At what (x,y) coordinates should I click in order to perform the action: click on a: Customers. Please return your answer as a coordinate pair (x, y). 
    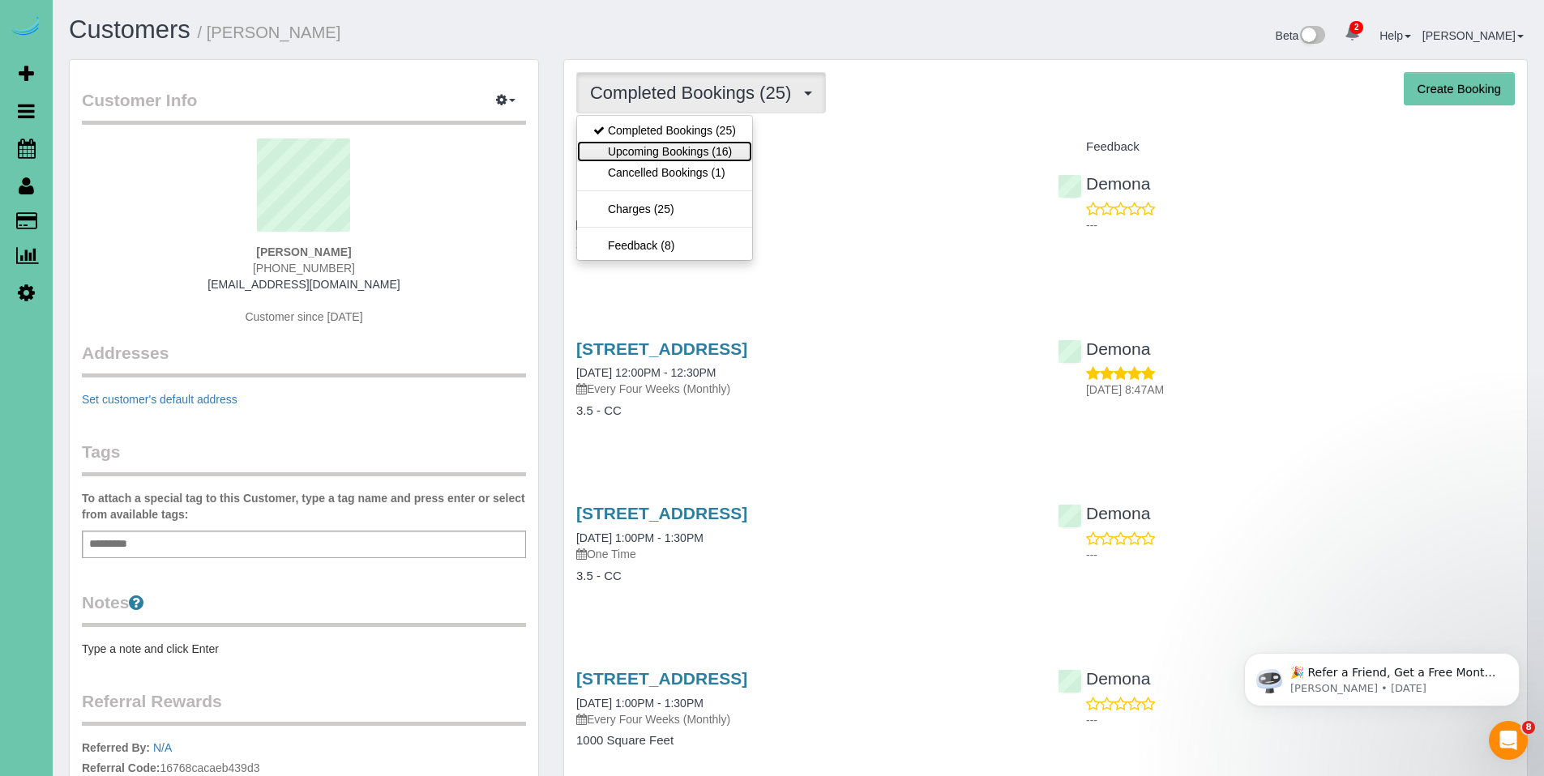
    Looking at the image, I should click on (130, 29).